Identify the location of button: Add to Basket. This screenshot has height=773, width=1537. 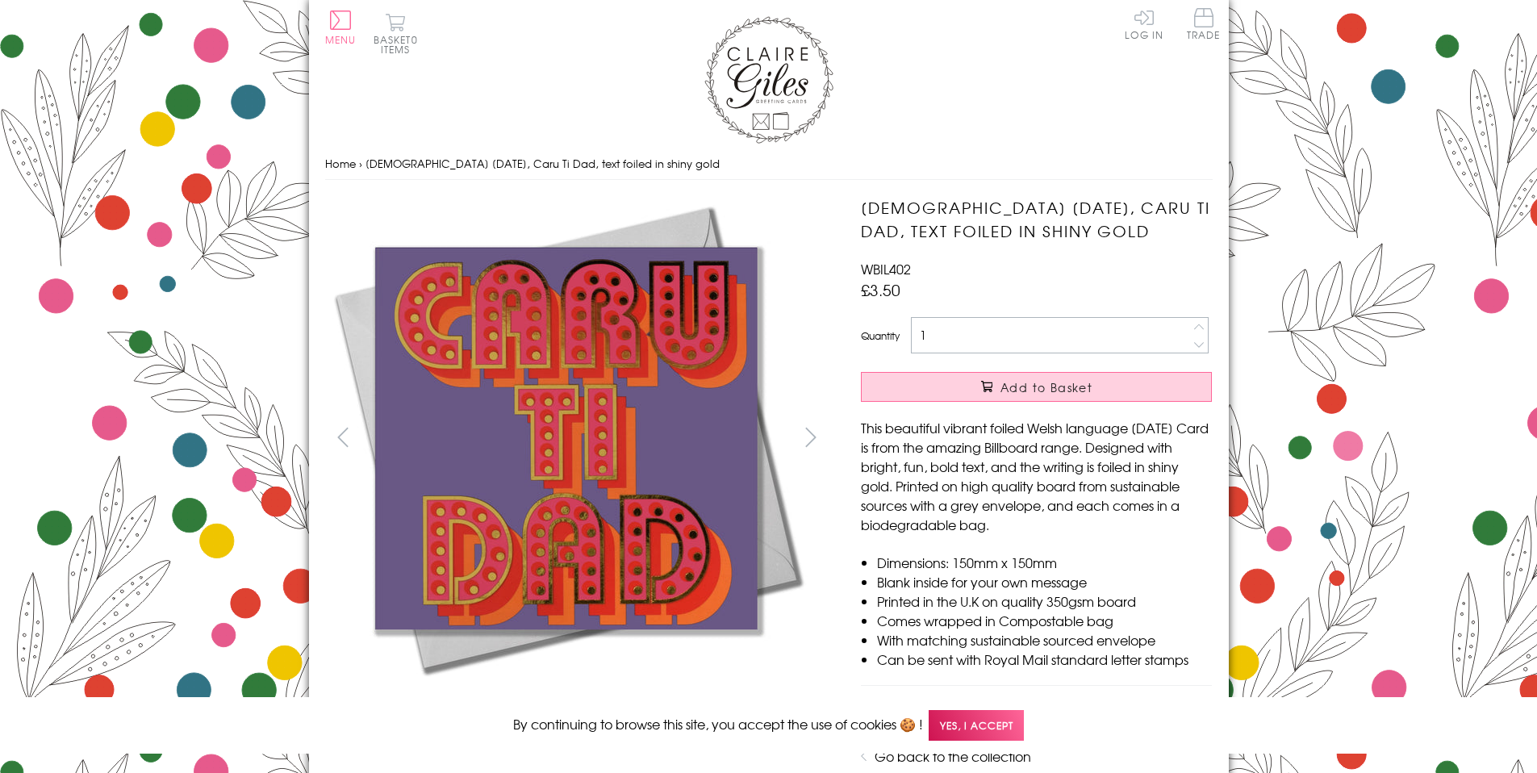
(1036, 386).